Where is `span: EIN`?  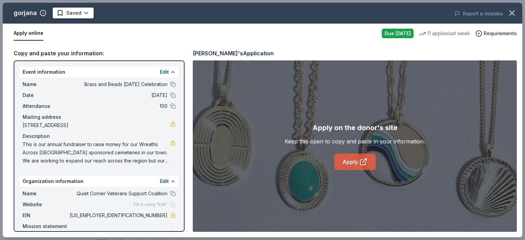
span: EIN is located at coordinates (45, 216).